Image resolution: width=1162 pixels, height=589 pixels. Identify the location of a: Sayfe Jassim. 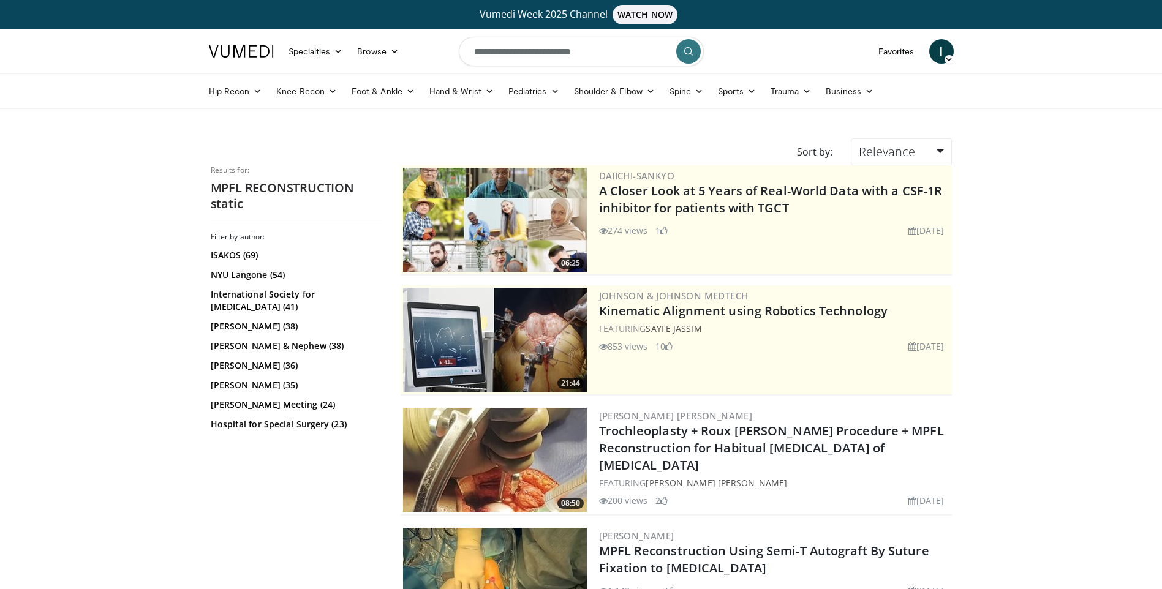
(673, 328).